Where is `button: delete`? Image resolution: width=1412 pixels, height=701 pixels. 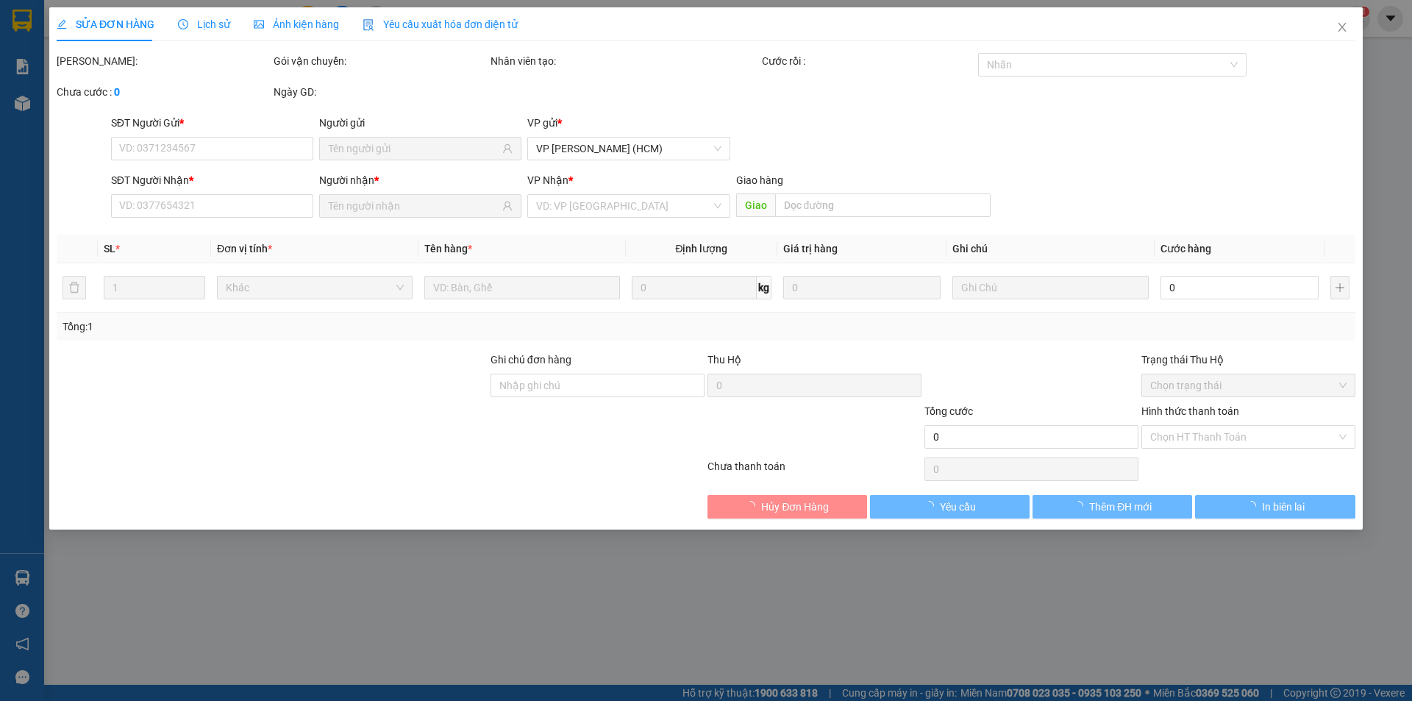 button: delete is located at coordinates (74, 288).